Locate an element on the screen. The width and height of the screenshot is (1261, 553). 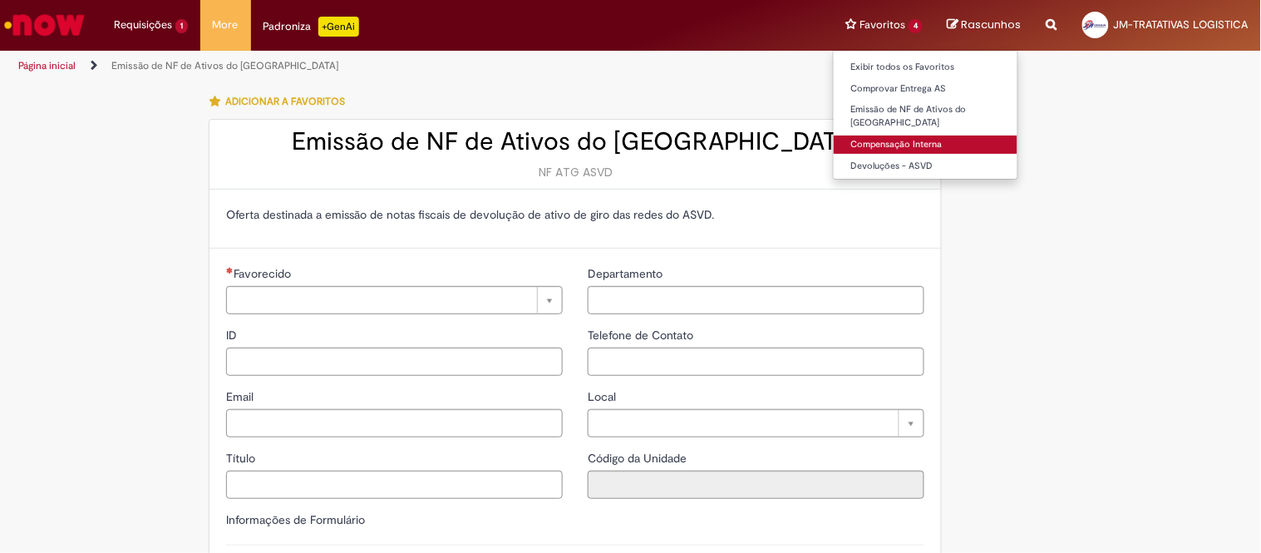
a: Rascunhos is located at coordinates (984, 25).